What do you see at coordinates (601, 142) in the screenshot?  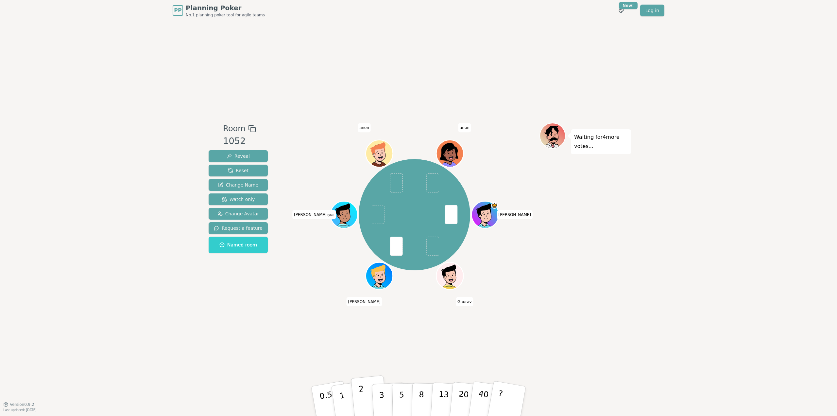 I see `p: Waiting for 4 more votes...` at bounding box center [601, 142].